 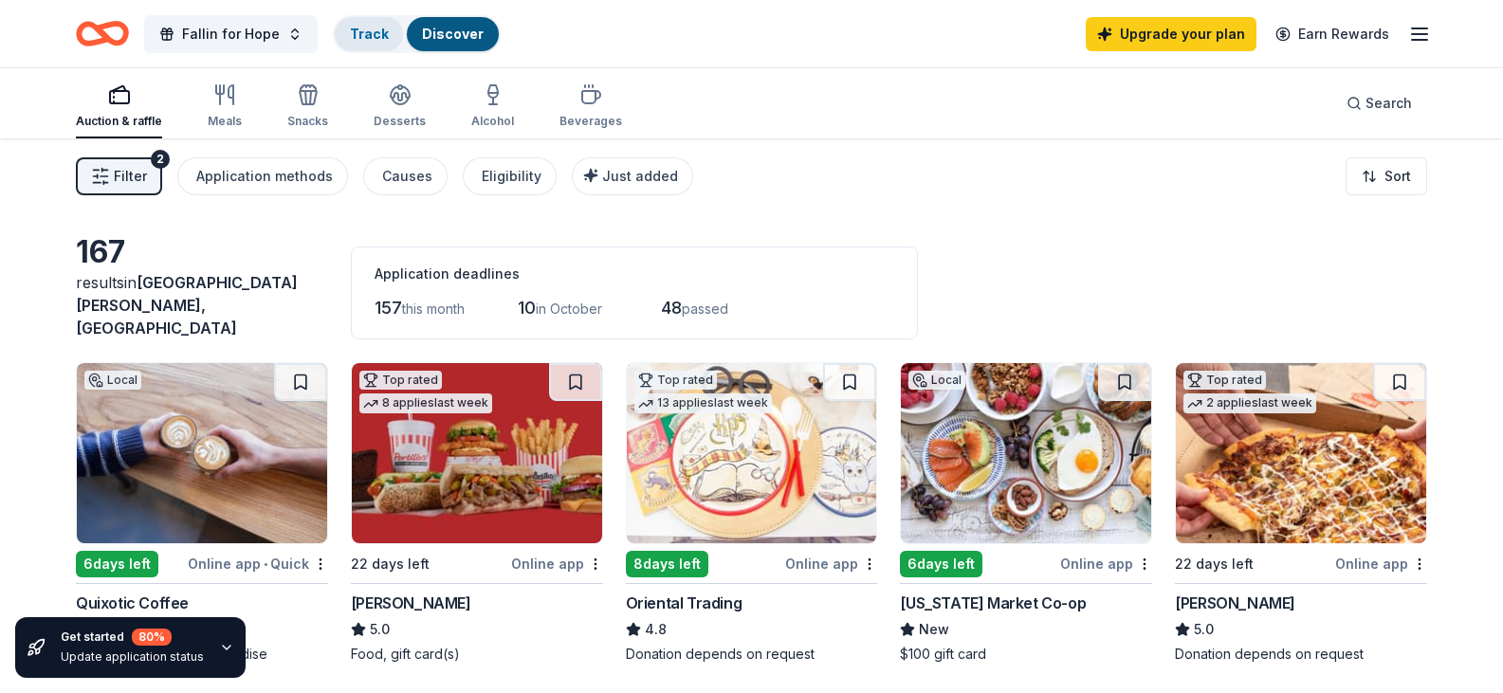 I want to click on div: 167, so click(x=202, y=252).